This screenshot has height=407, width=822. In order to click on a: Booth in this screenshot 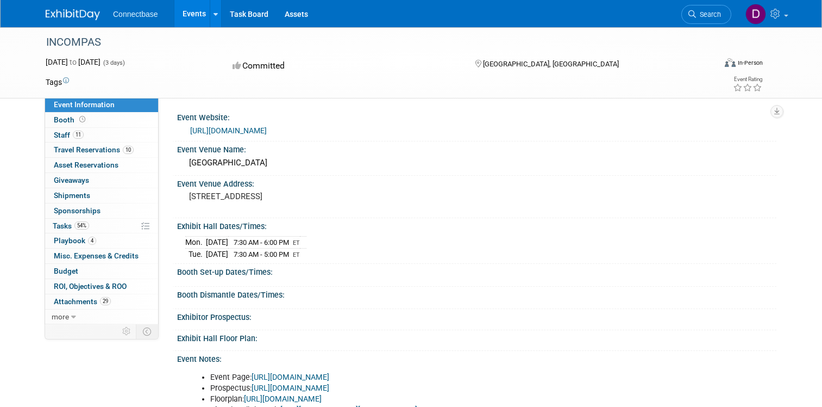, I will do `click(102, 120)`.